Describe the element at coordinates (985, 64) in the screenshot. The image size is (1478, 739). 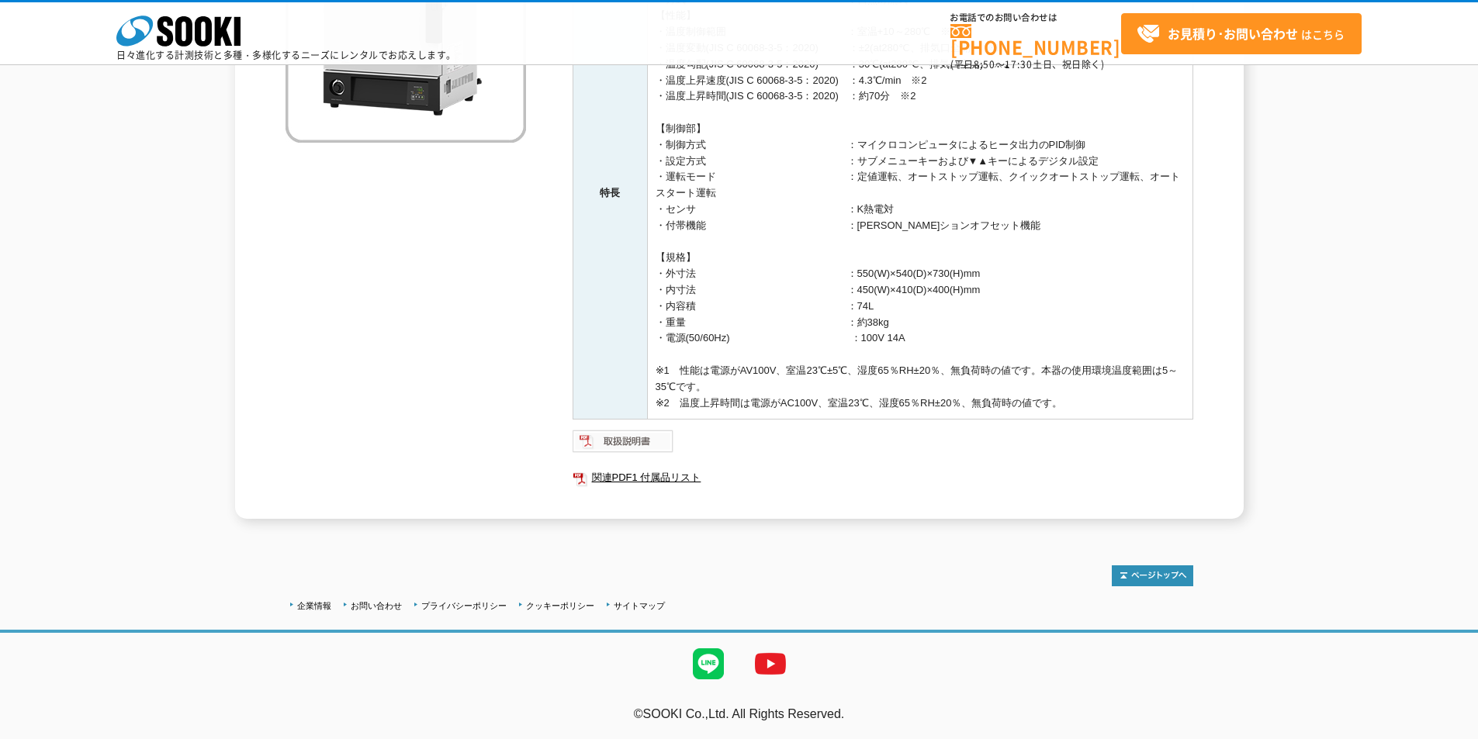
I see `span: 8:50` at that location.